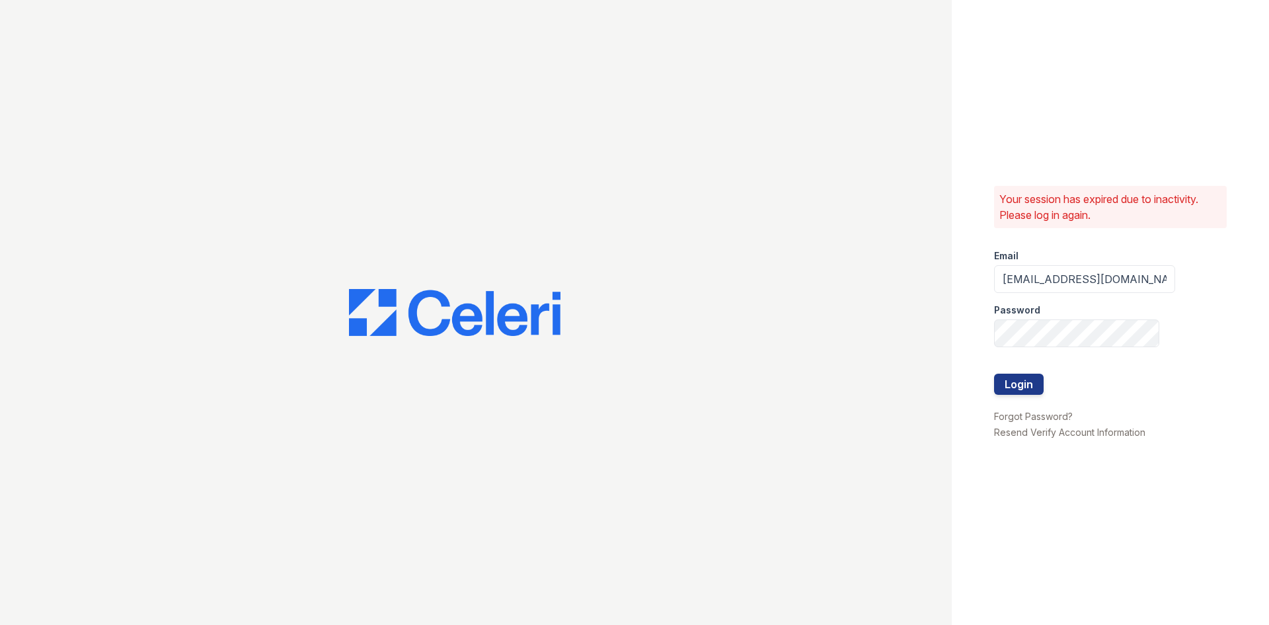  Describe the element at coordinates (1017, 310) in the screenshot. I see `label: Password` at that location.